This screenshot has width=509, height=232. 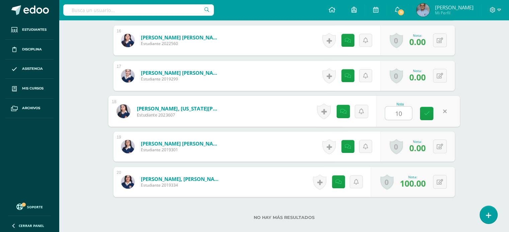 I want to click on span: Mis cursos, so click(x=33, y=89).